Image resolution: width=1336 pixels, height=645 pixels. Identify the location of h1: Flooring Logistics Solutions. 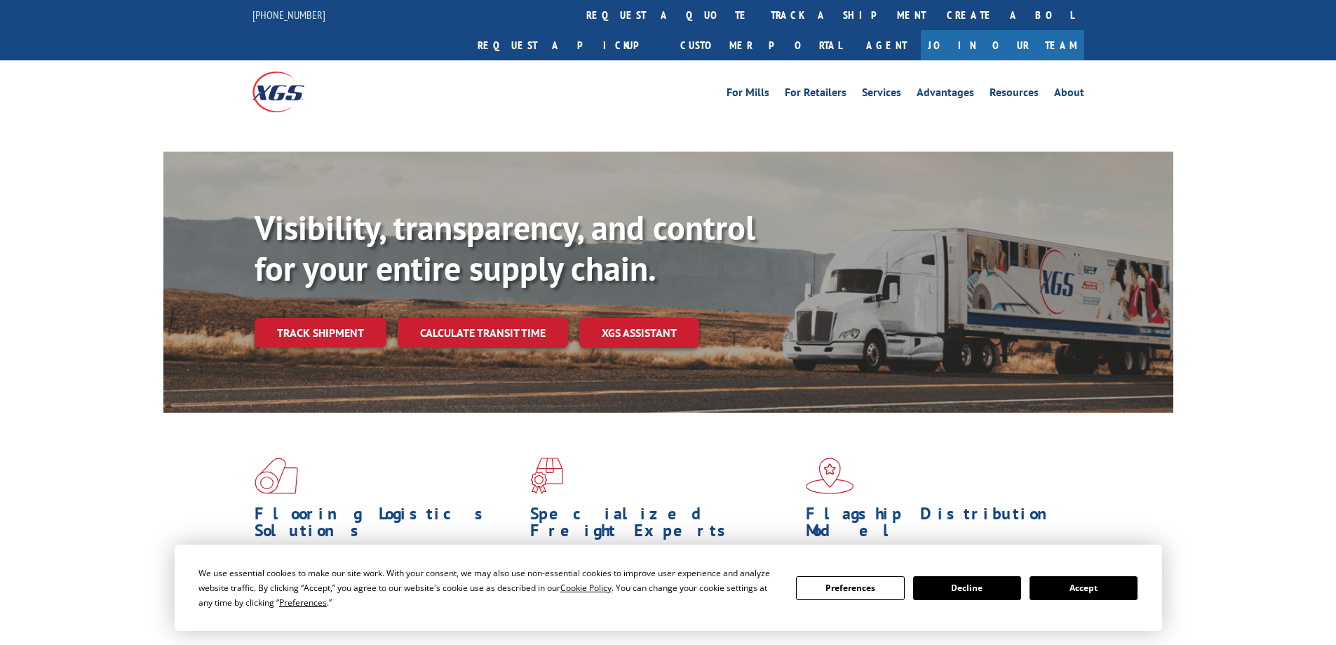
(387, 525).